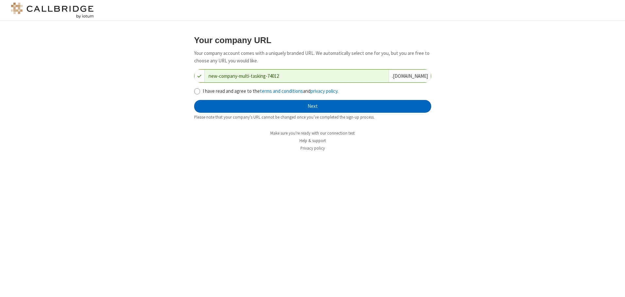  What do you see at coordinates (52, 10) in the screenshot?
I see `img: logo@2x.png` at bounding box center [52, 10].